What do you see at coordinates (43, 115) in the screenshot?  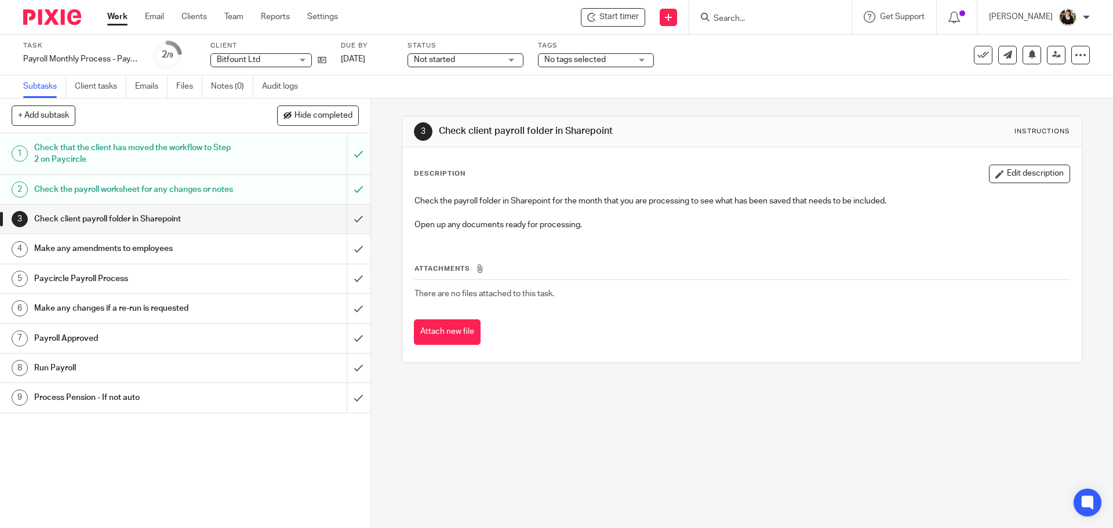 I see `button: + Add subtask` at bounding box center [43, 115].